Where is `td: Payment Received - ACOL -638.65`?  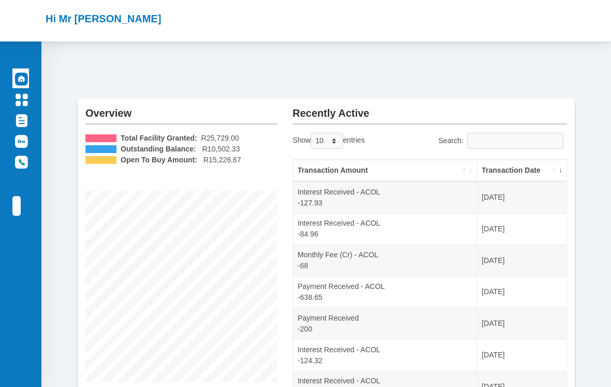 td: Payment Received - ACOL -638.65 is located at coordinates (386, 291).